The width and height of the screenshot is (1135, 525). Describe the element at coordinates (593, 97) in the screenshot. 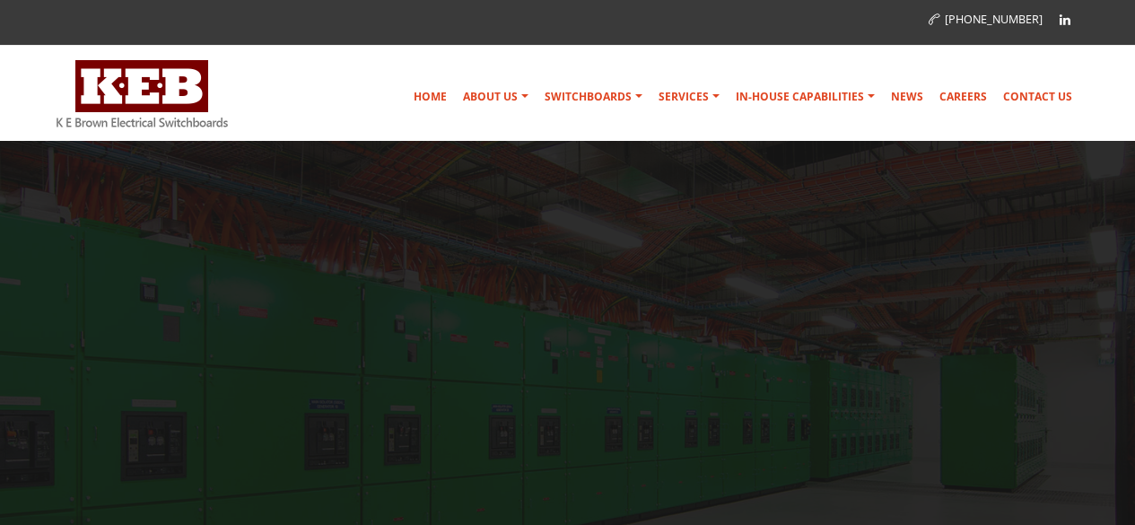

I see `a: Switchboards` at that location.